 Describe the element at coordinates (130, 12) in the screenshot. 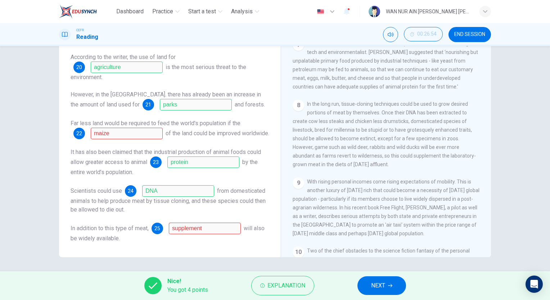

I see `button: Dashboard` at that location.